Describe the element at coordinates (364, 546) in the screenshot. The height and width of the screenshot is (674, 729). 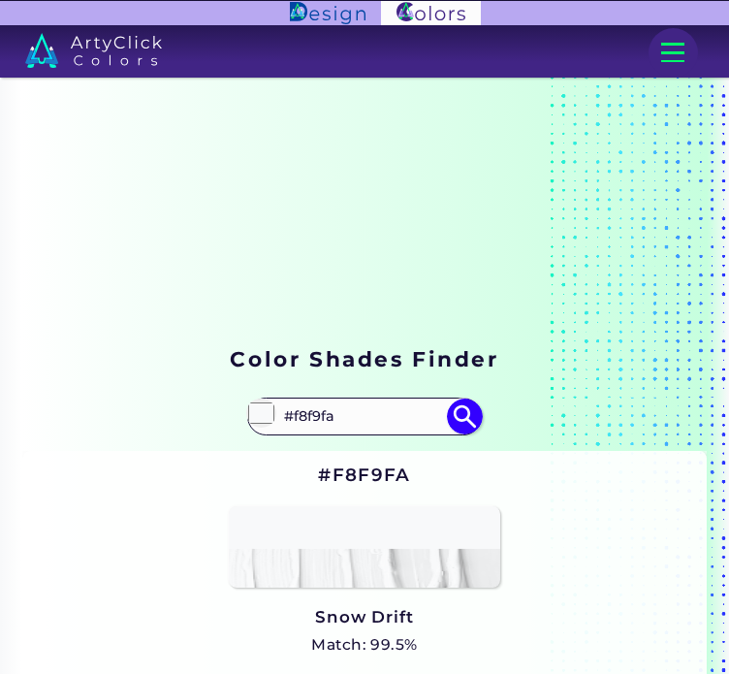
I see `img: paint_stamp_2_half.png` at that location.